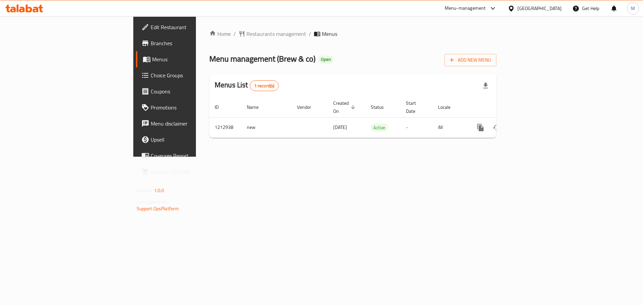 This screenshot has height=305, width=643. What do you see at coordinates (415, 107) in the screenshot?
I see `span: Start Date` at bounding box center [415, 107].